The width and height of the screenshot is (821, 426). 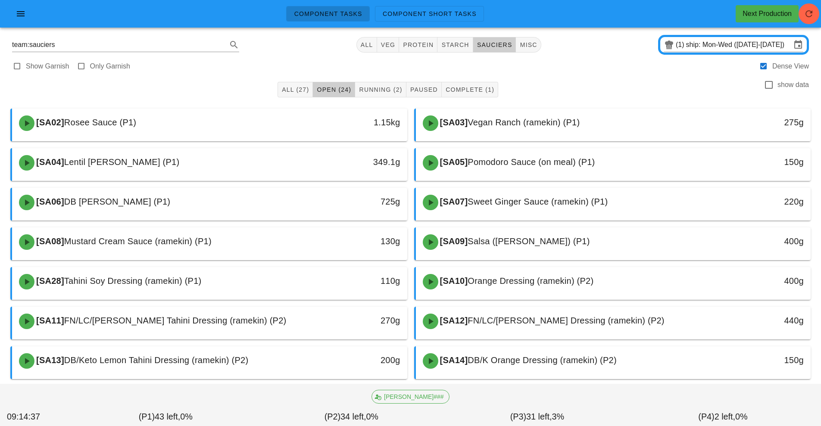 I want to click on button: Complete (1), so click(x=470, y=90).